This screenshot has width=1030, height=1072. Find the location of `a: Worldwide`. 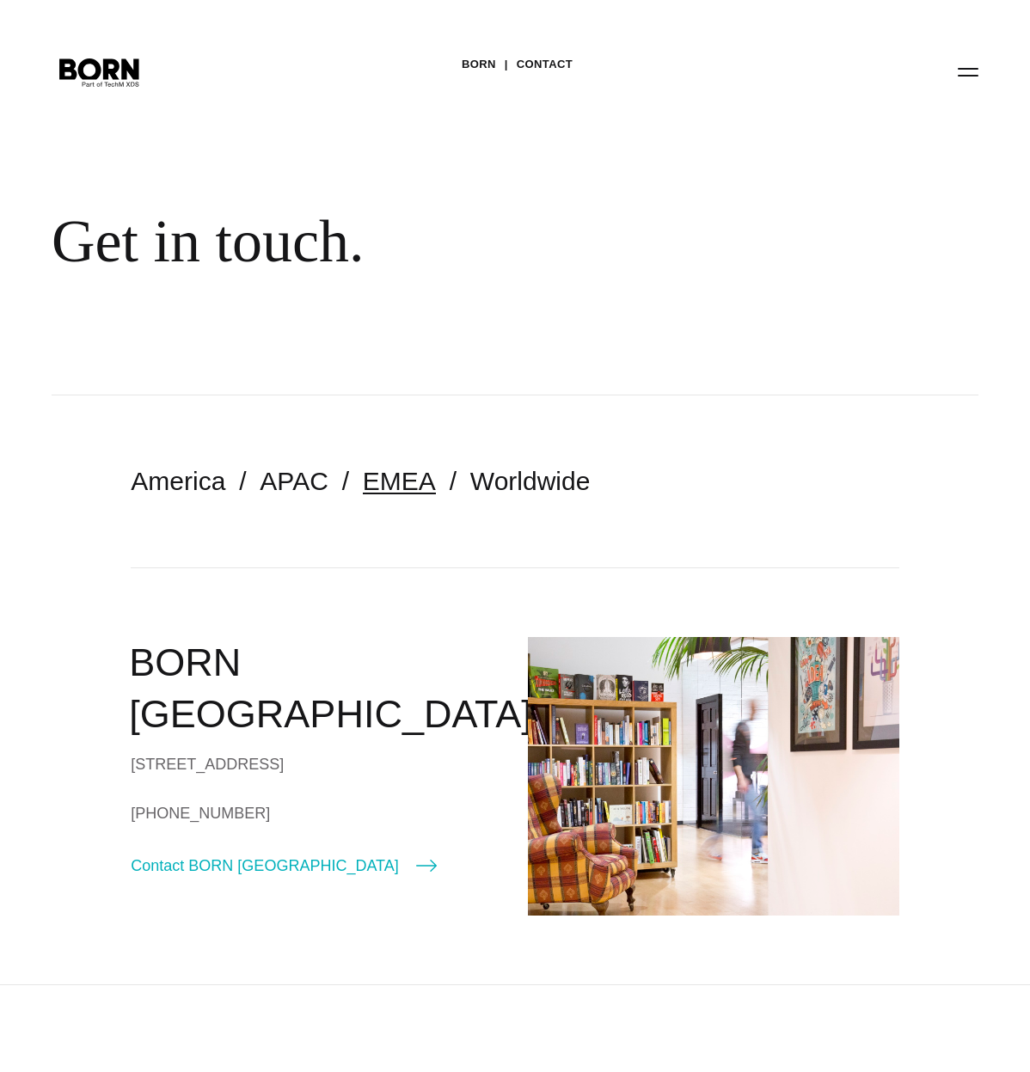

a: Worldwide is located at coordinates (530, 480).